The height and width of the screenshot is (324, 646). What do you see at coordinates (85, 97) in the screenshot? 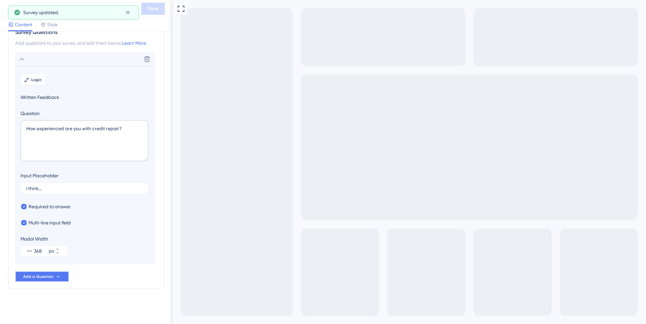
I see `span: Written Feedback` at bounding box center [85, 97].